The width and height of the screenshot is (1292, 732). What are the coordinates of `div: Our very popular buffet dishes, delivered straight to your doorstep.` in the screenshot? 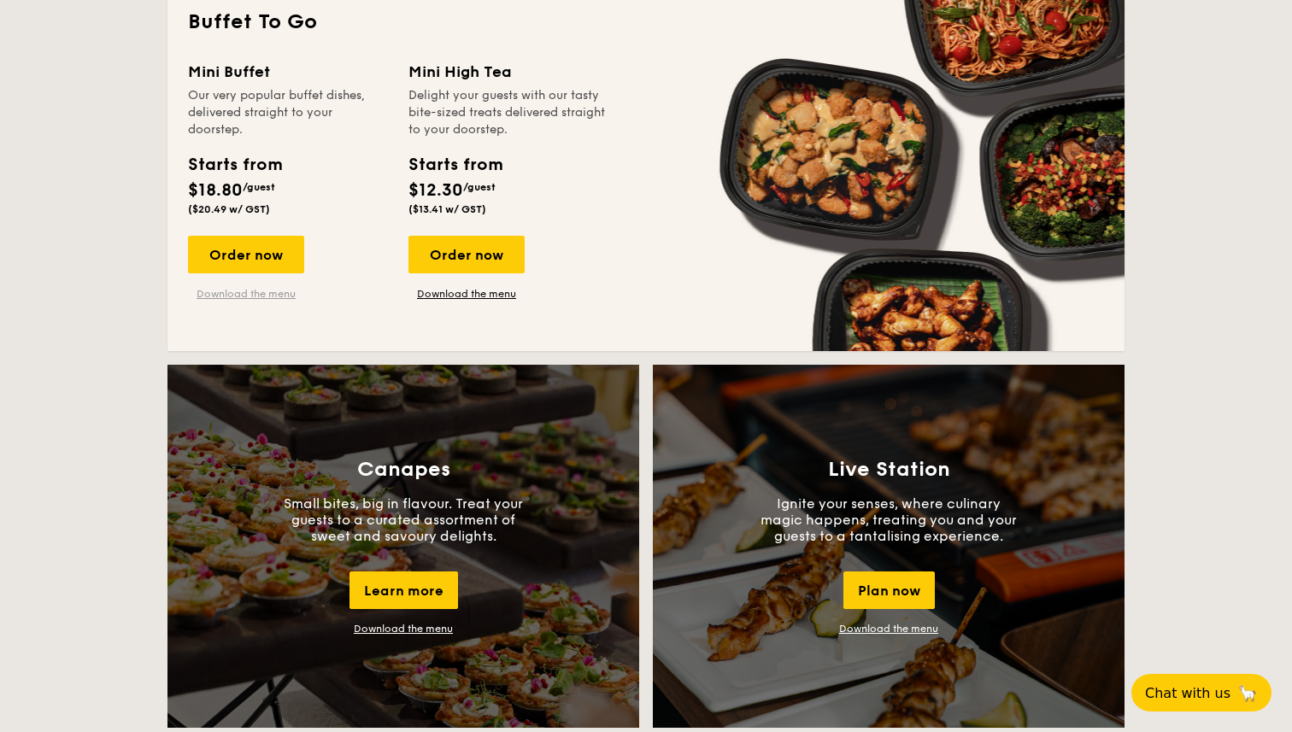 It's located at (288, 113).